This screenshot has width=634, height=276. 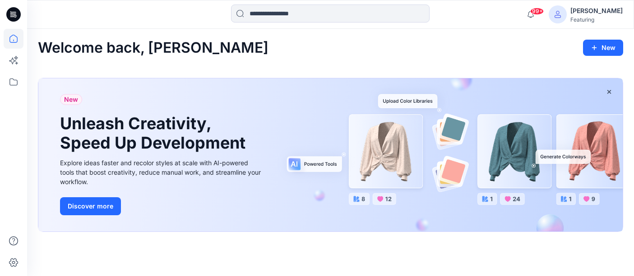 What do you see at coordinates (161, 172) in the screenshot?
I see `div: Explore ideas faster and recolor styles at scale with AI-powered tools that boost creativity, red...` at bounding box center [161, 172].